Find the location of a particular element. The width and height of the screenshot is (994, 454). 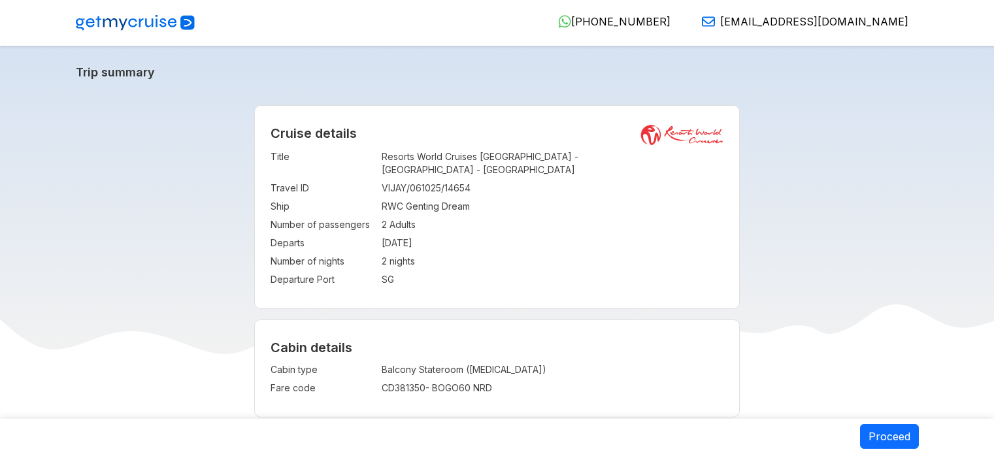

h2: Cruise details is located at coordinates (497, 133).